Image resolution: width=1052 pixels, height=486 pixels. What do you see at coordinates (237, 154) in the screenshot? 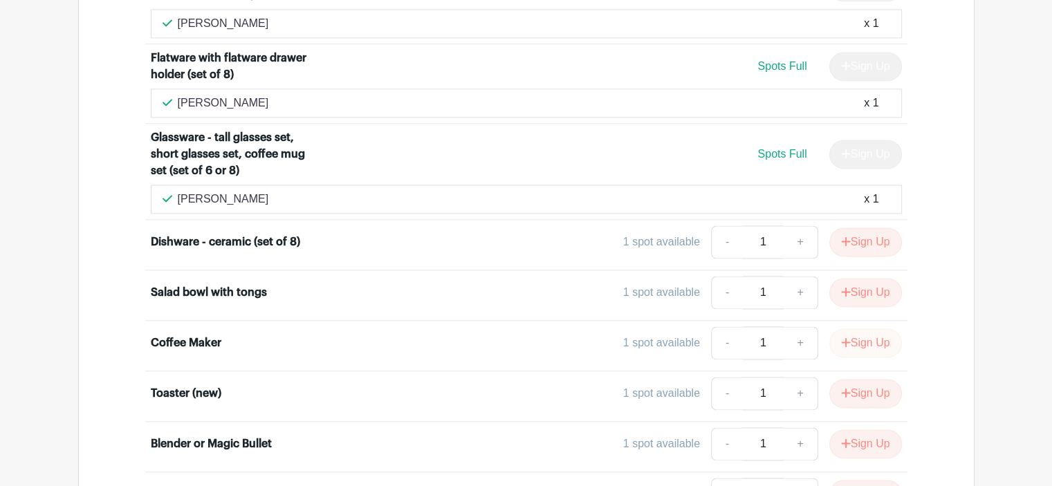
I see `div: Glassware - tall glasses set, short glasses set, coffee mug set (set of 6 or 8)` at bounding box center [237, 154].